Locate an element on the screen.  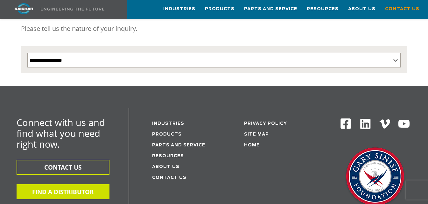
span: Products is located at coordinates (219, 9).